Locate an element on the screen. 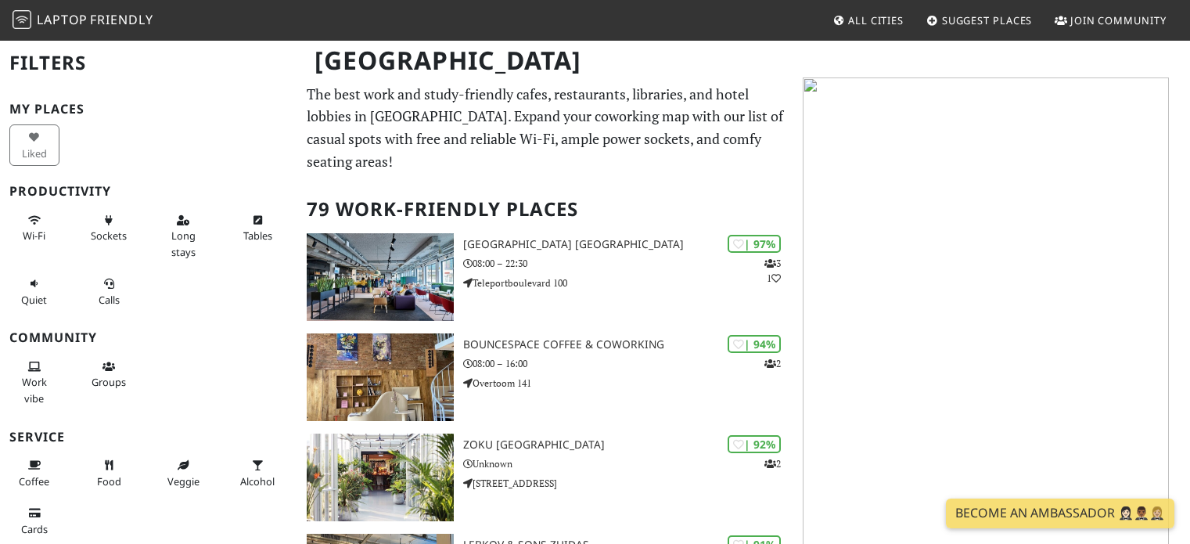 The image size is (1190, 544). a: Become an Ambassador 🤵🏻‍♀️🤵🏾‍♂️🤵🏼‍♀️ is located at coordinates (1060, 513).